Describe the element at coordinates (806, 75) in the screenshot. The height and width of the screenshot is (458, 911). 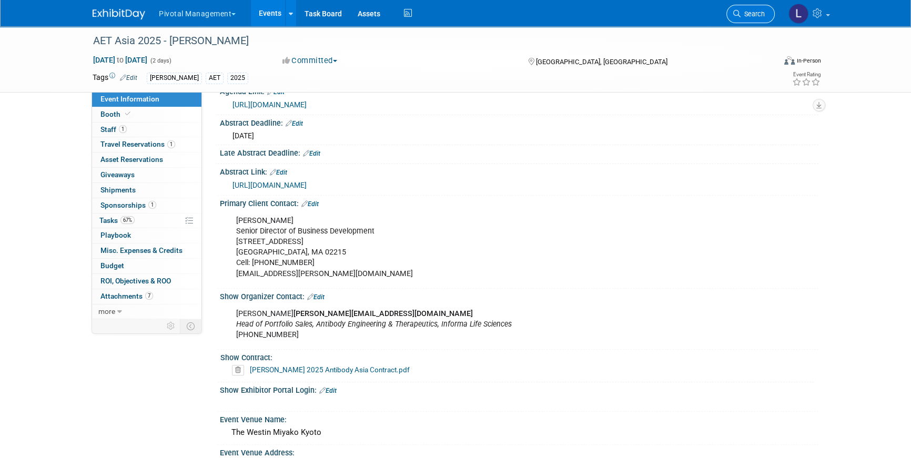
I see `div: Event Rating` at that location.